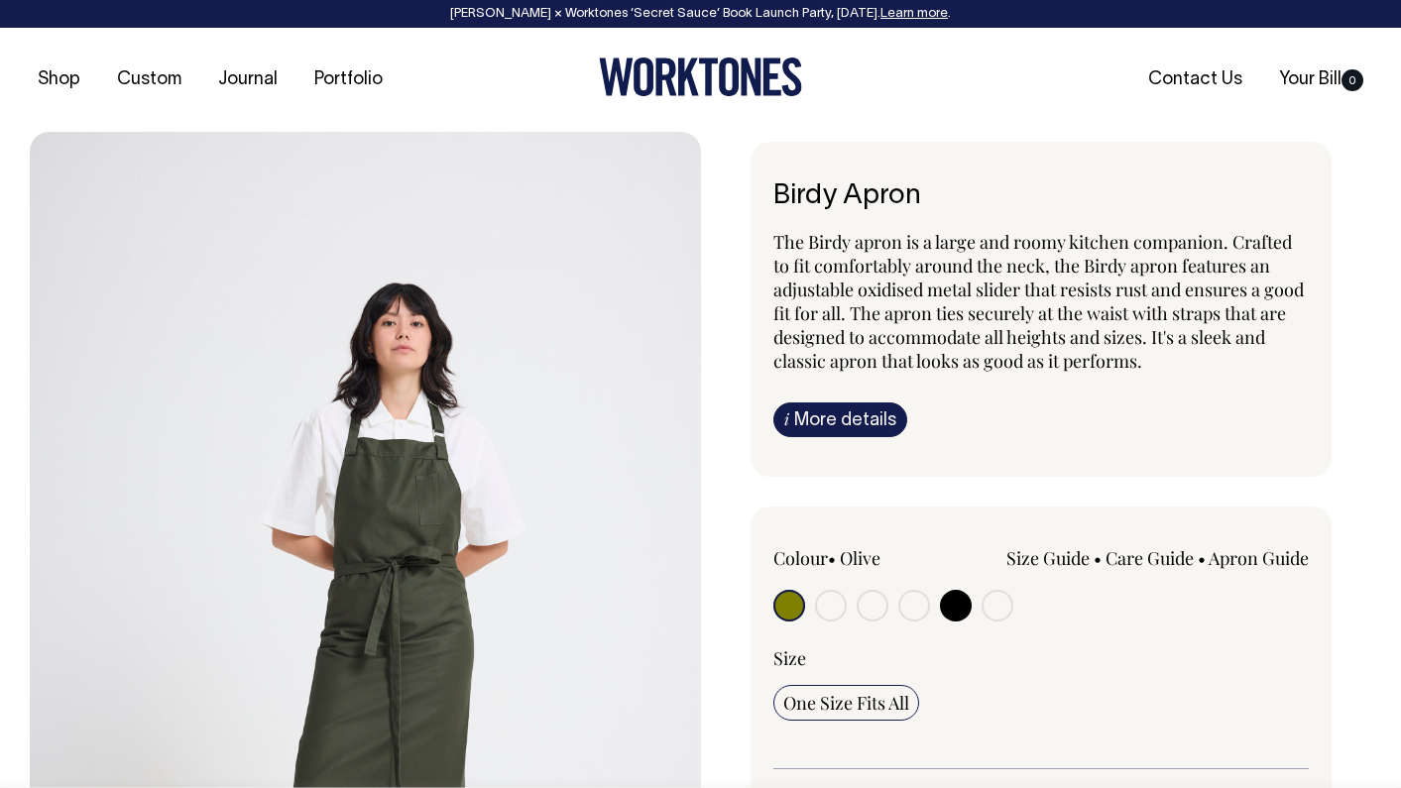 The height and width of the screenshot is (788, 1401). What do you see at coordinates (248, 79) in the screenshot?
I see `a: Journal` at bounding box center [248, 79].